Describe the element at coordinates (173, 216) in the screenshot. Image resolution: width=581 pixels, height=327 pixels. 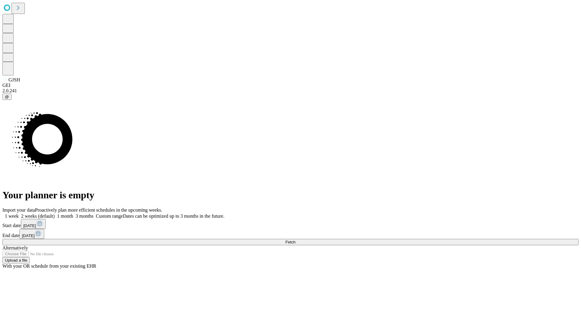
I see `span: Dates can be optimized up to 3 months in the future.` at that location.